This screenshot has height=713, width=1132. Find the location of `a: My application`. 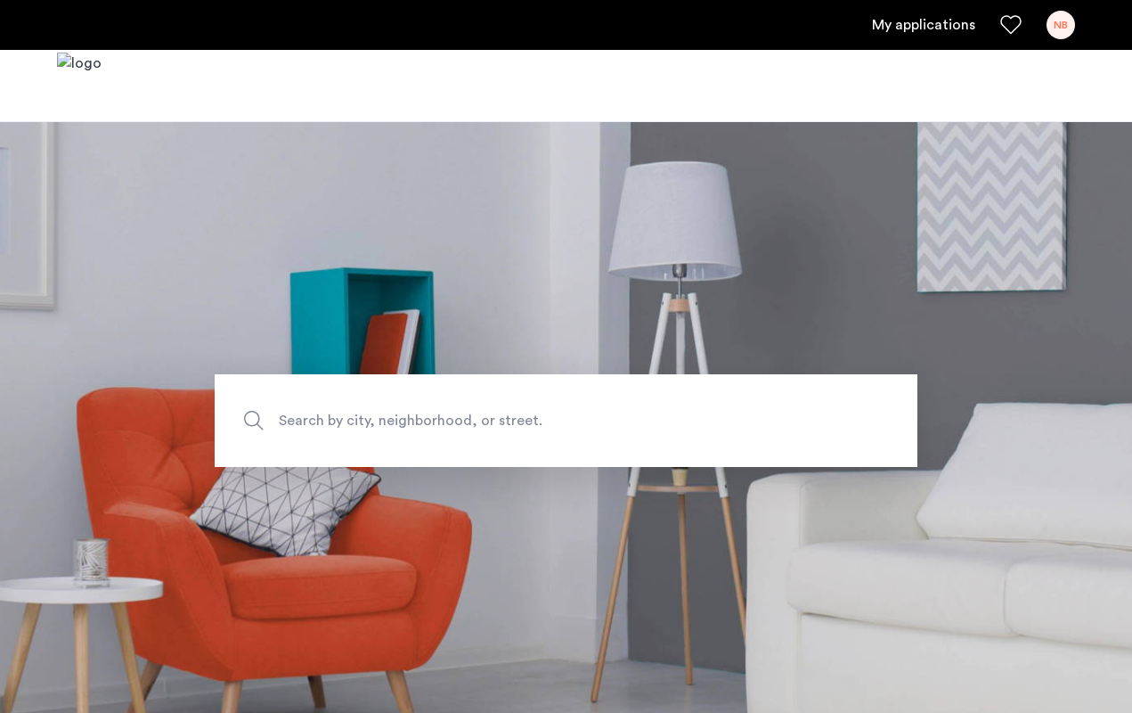

a: My application is located at coordinates (924, 25).